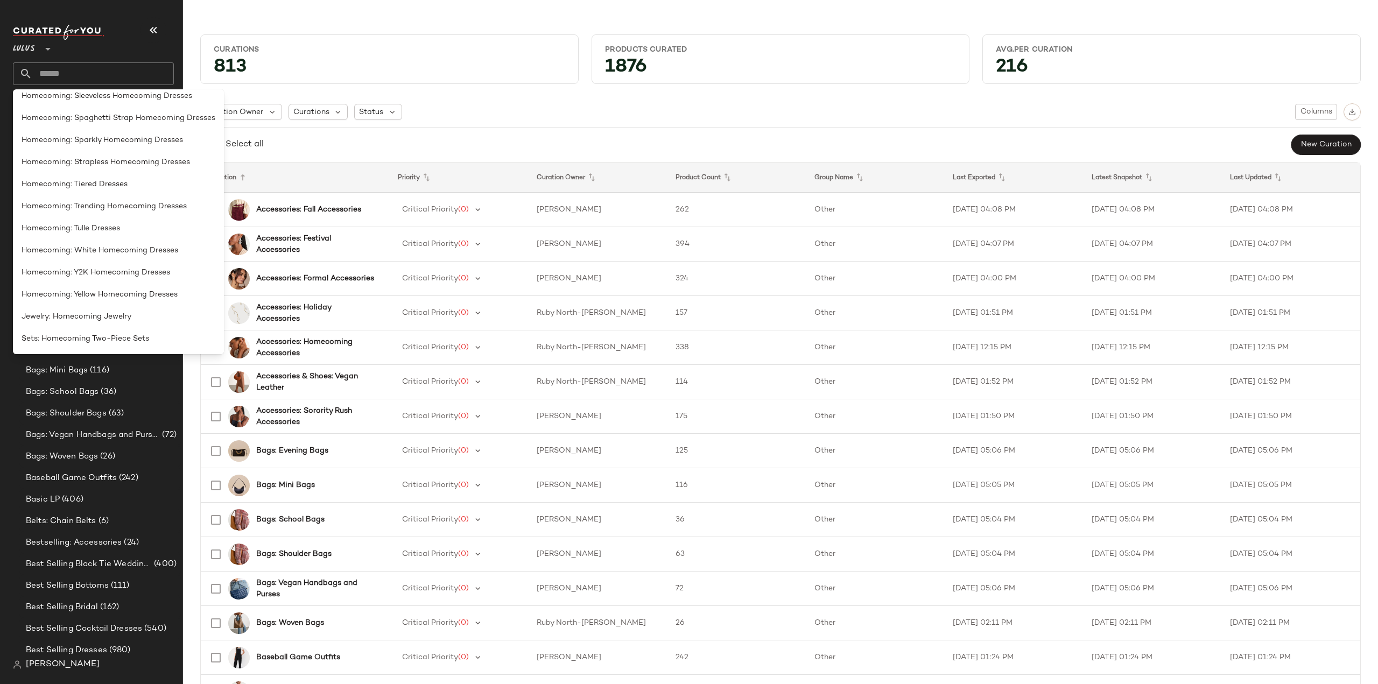  I want to click on span: Best Selling Black Tie Wedding Guest, so click(89, 564).